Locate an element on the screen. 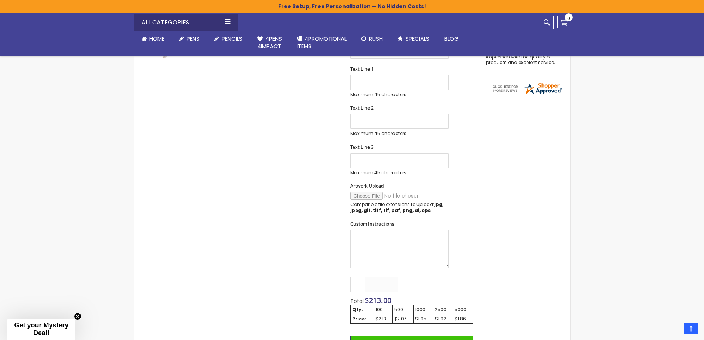  p: Compatible file extensions to upload: is located at coordinates (400, 207).